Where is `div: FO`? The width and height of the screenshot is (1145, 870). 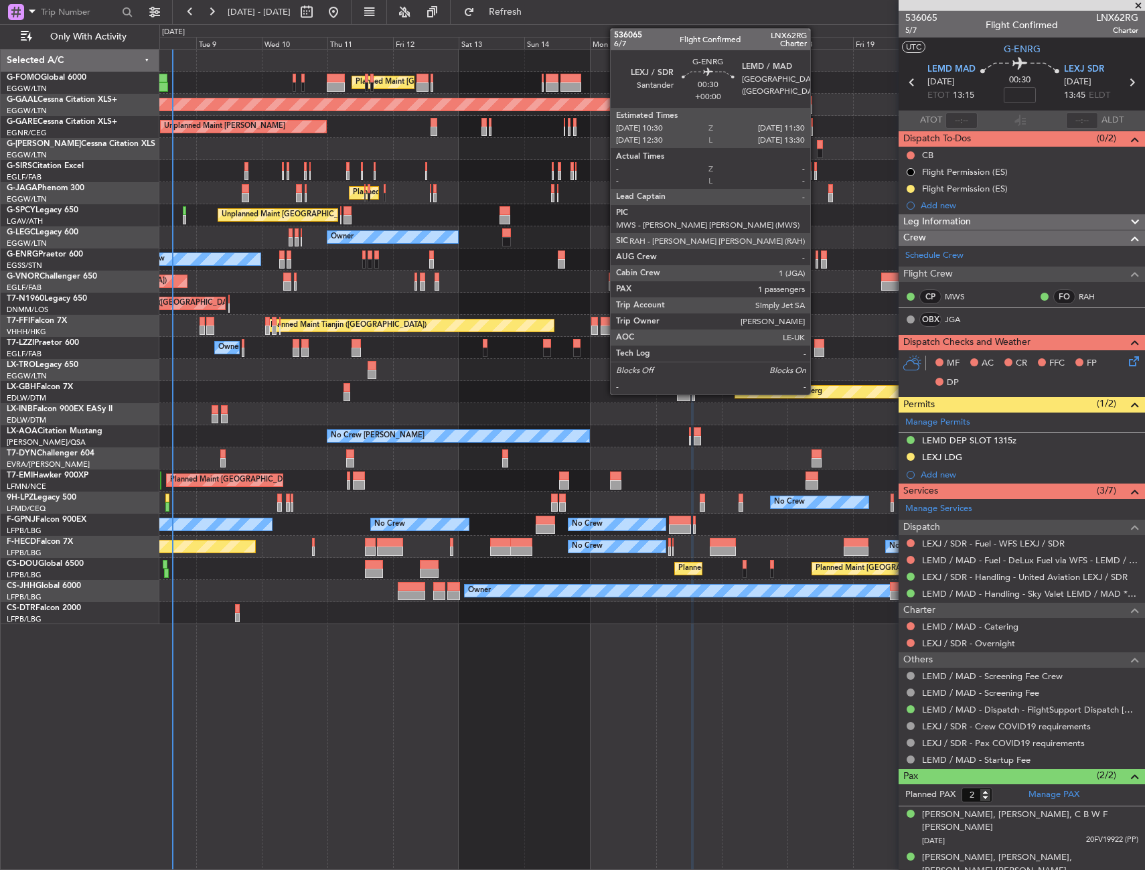
div: FO is located at coordinates (1064, 297).